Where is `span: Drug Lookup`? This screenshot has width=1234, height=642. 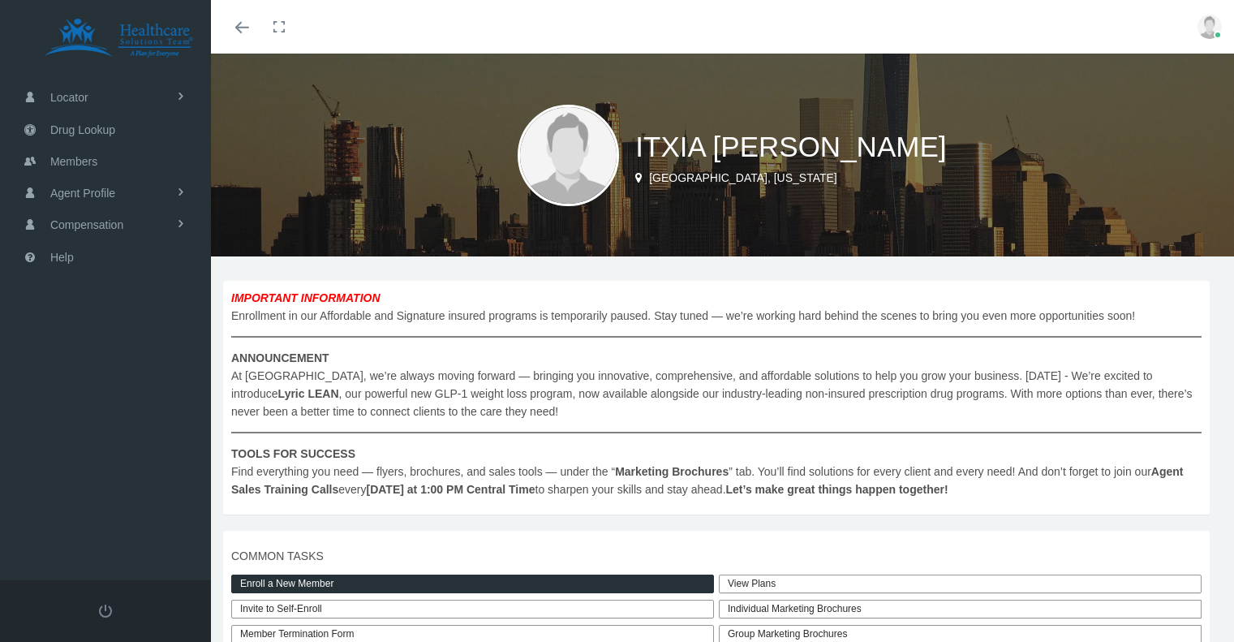 span: Drug Lookup is located at coordinates (83, 130).